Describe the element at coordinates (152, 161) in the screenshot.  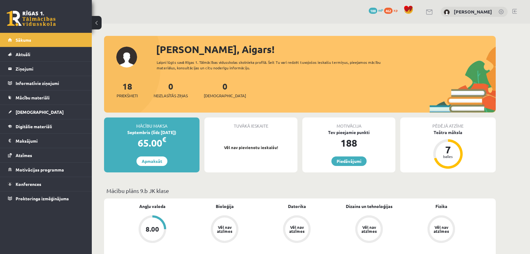
I see `a: Apmaksāt` at that location.